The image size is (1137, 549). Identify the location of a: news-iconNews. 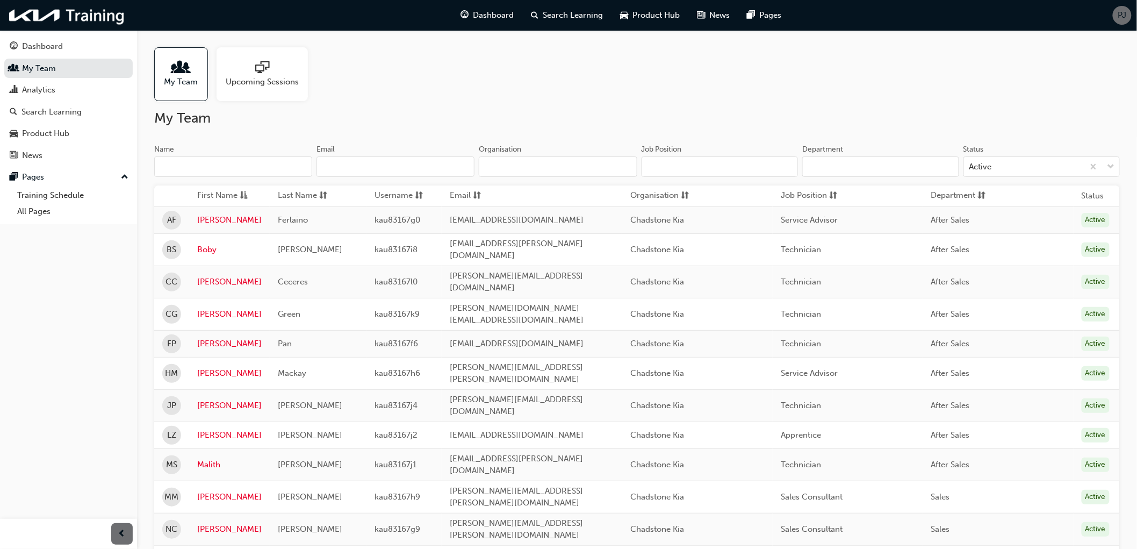
(713, 15).